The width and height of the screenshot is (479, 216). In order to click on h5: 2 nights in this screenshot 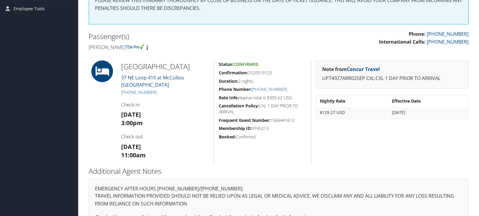, I will do `click(262, 81)`.